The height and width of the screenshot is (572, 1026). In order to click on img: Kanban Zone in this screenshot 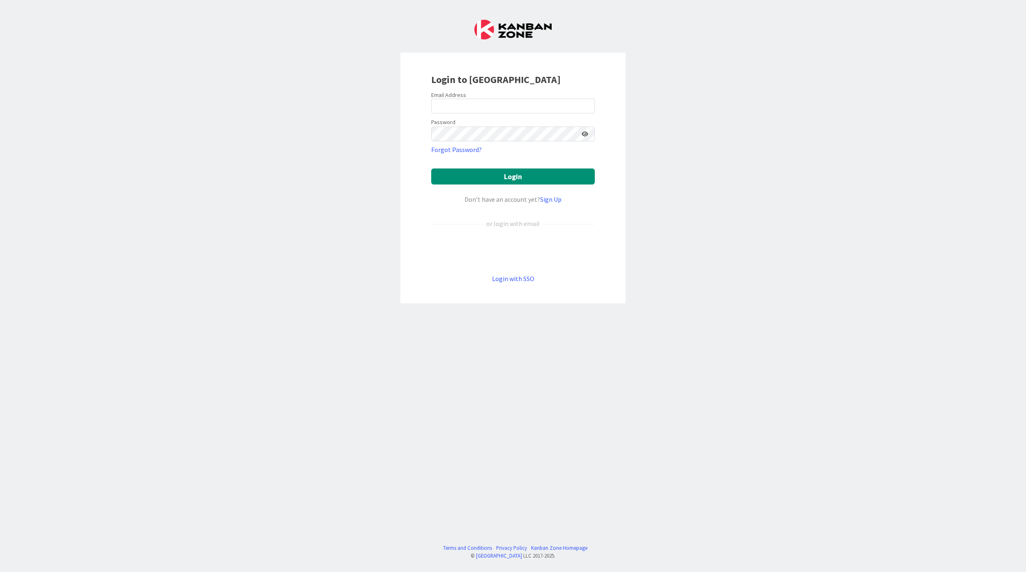, I will do `click(513, 30)`.